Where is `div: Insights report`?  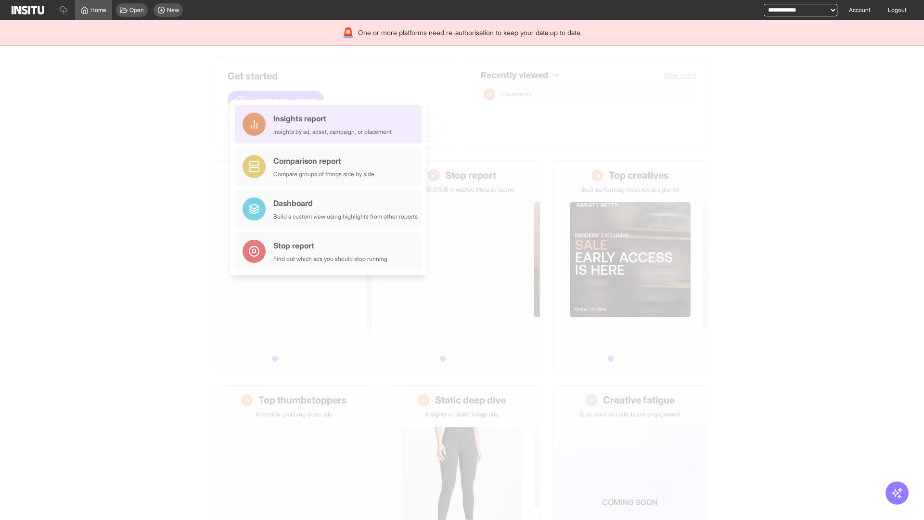 div: Insights report is located at coordinates (333, 118).